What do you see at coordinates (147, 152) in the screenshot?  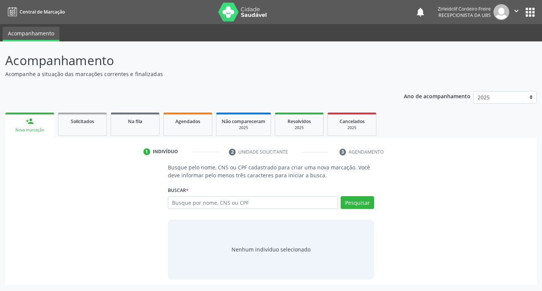 I see `div: 1` at bounding box center [147, 152].